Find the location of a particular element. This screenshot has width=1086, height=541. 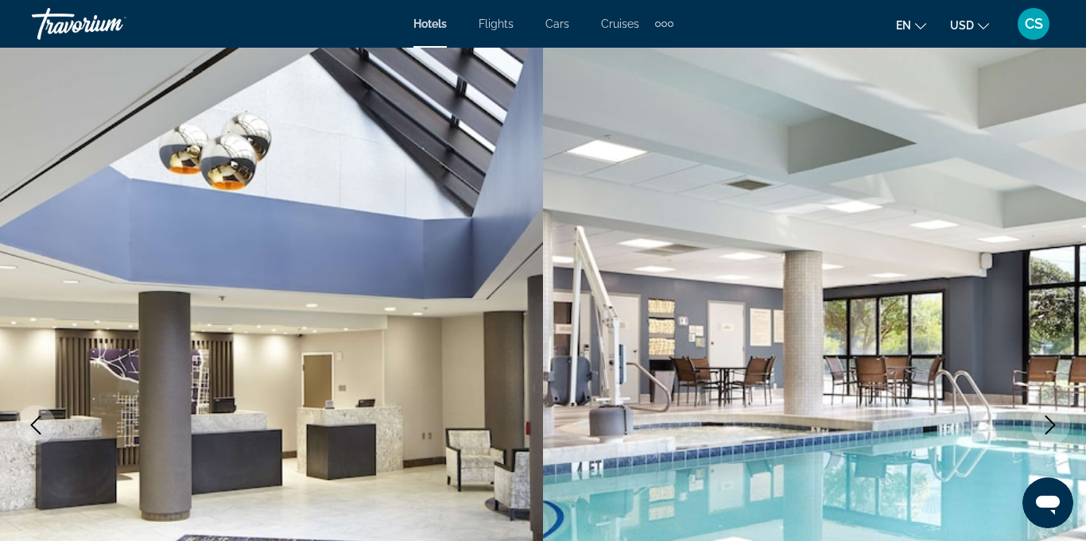

span: Cruises is located at coordinates (620, 24).